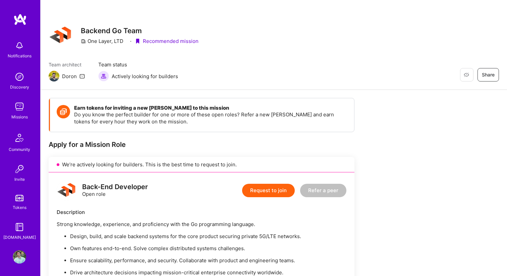  What do you see at coordinates (208, 272) in the screenshot?
I see `p: Drive architecture decisions impacting mission-critical enterprise connectivity worldwide.` at bounding box center [208, 272].